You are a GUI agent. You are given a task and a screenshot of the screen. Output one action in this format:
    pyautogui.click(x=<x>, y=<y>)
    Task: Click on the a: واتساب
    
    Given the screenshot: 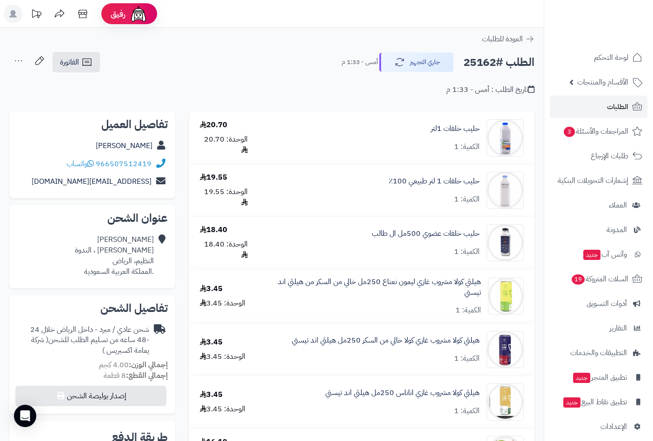 What is the action you would take?
    pyautogui.click(x=80, y=164)
    